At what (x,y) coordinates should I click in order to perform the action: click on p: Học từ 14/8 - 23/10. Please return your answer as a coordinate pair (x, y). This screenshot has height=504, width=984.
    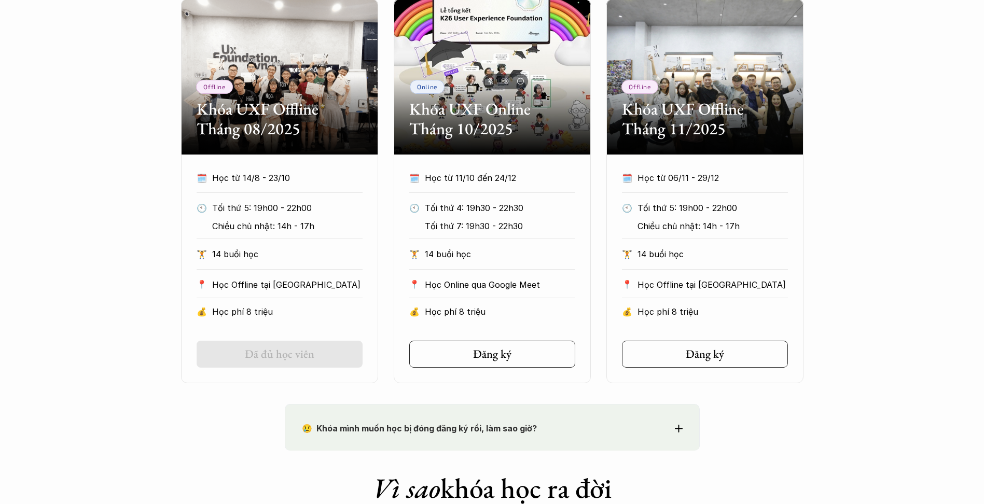
    Looking at the image, I should click on (287, 178).